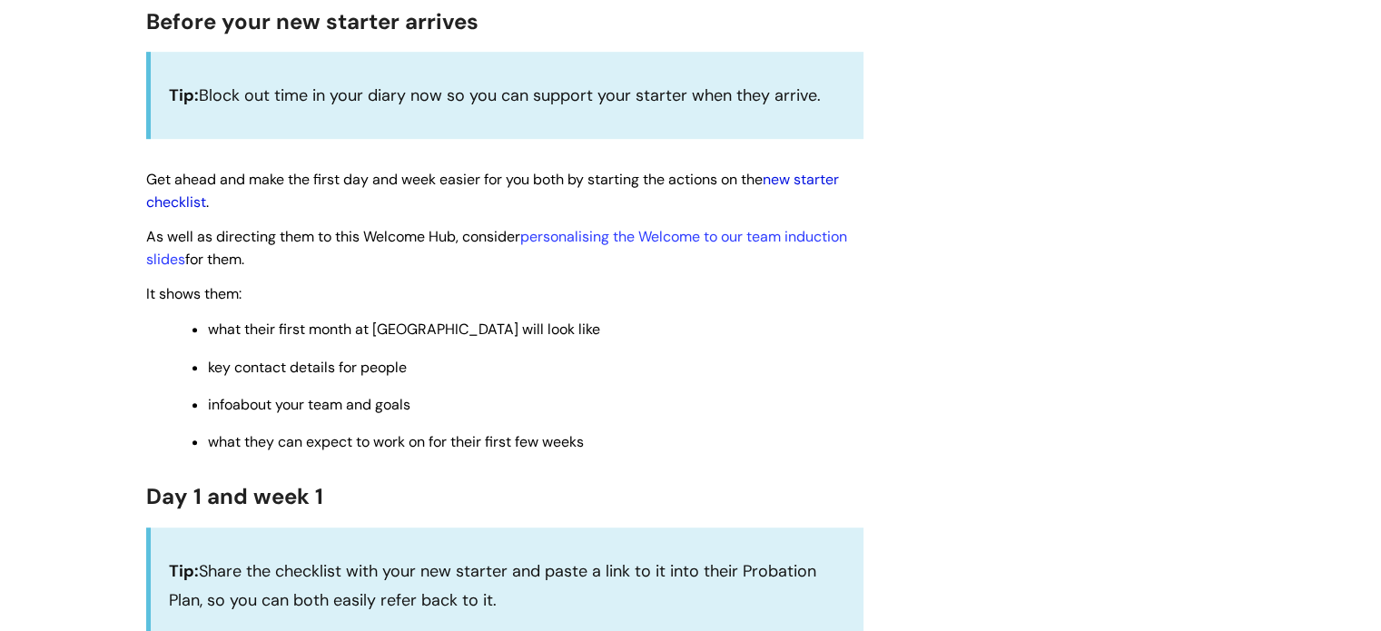 The image size is (1381, 631). Describe the element at coordinates (507, 586) in the screenshot. I see `p: Share the checklist with your new starter and paste a link to it into their Probation Plan, so yo...` at that location.